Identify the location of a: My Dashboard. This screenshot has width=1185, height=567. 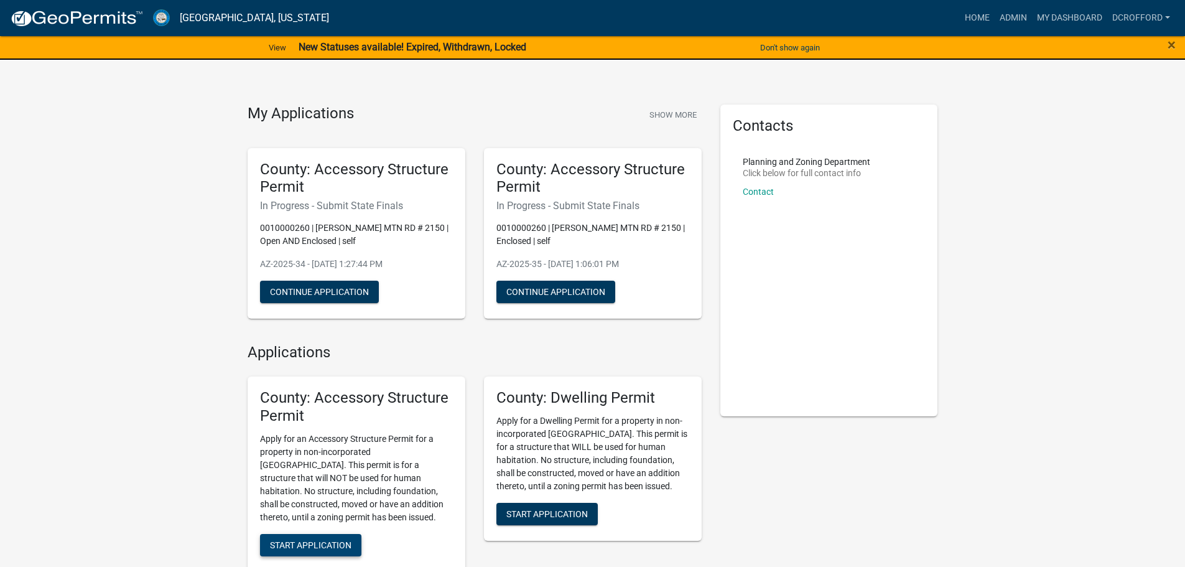
(1069, 18).